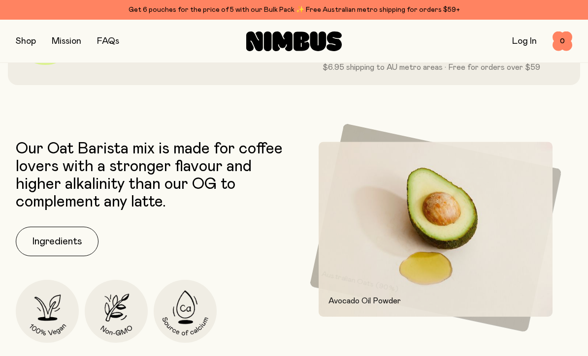 This screenshot has height=356, width=588. I want to click on span: 0, so click(562, 41).